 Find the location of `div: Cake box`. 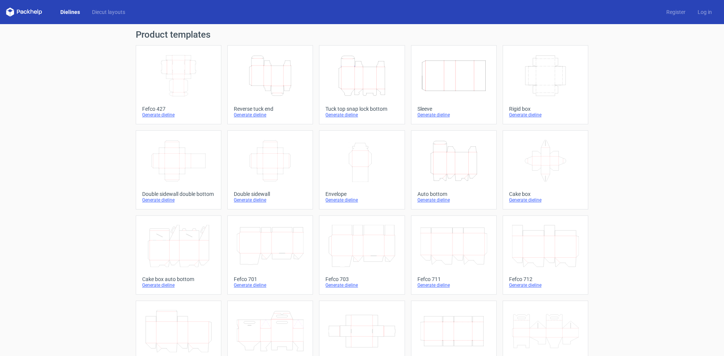

div: Cake box is located at coordinates (545, 194).